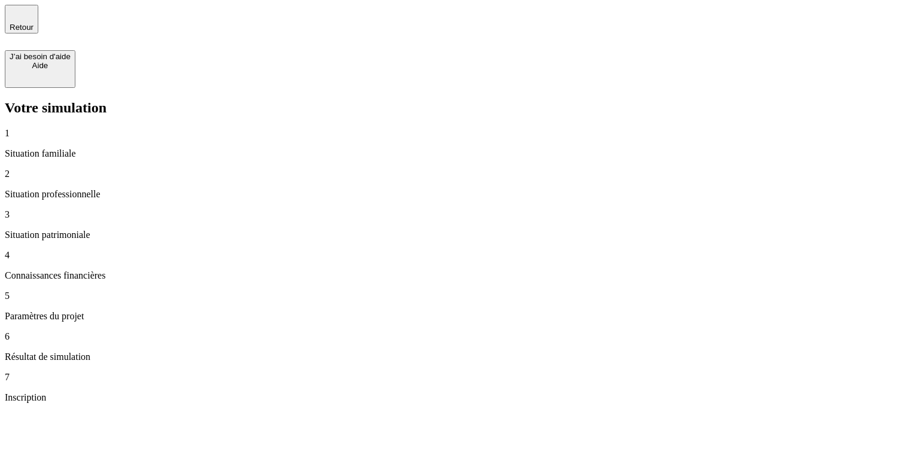 The height and width of the screenshot is (452, 901). What do you see at coordinates (22, 27) in the screenshot?
I see `span: Retour` at bounding box center [22, 27].